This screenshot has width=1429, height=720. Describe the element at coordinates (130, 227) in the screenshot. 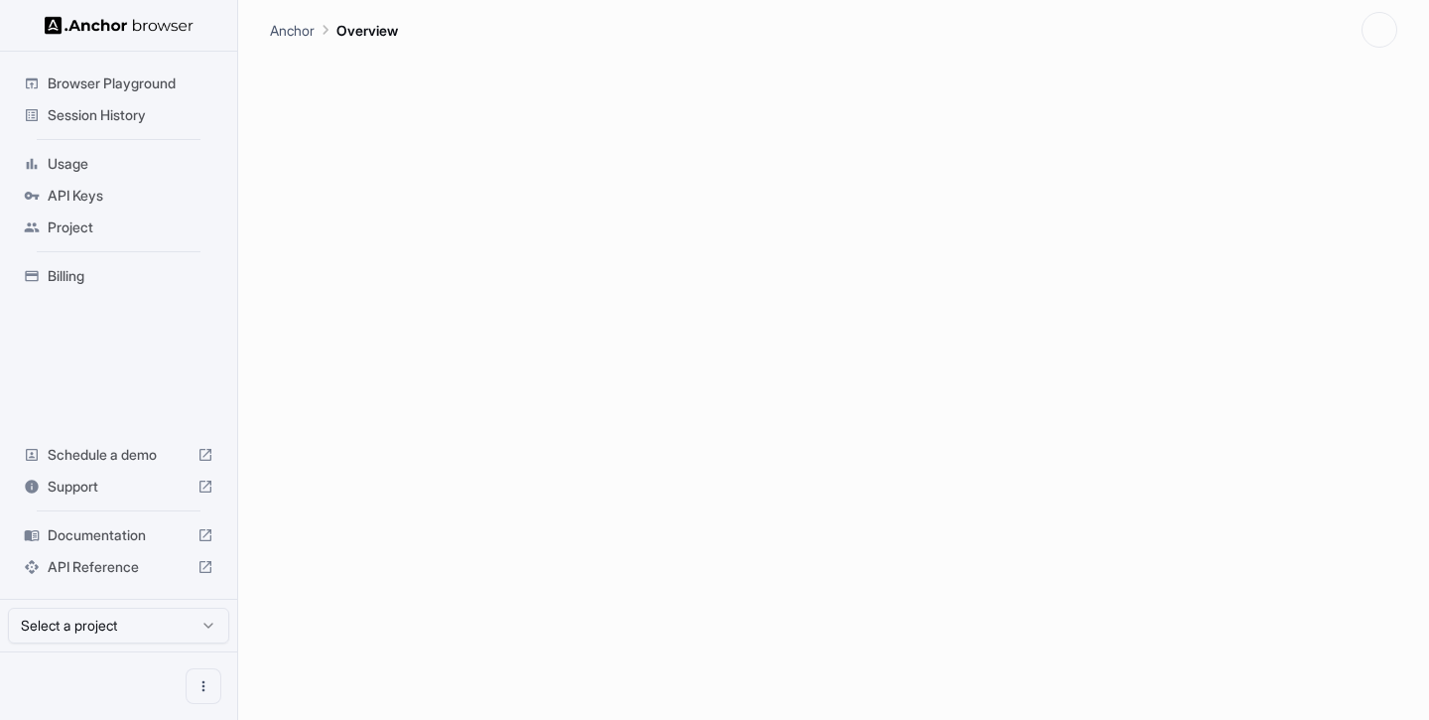

I see `span: Project` at that location.